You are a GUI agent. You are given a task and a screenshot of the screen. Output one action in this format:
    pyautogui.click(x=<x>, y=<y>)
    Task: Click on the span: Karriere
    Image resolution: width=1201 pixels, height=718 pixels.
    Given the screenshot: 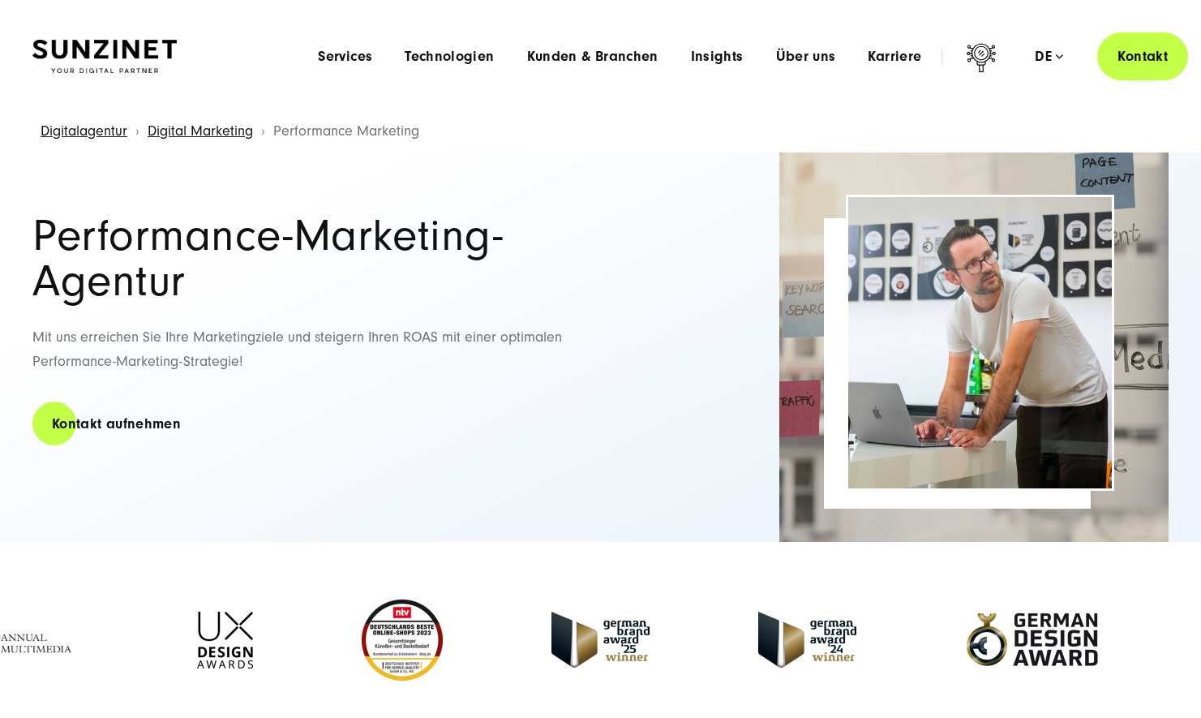 What is the action you would take?
    pyautogui.click(x=895, y=57)
    